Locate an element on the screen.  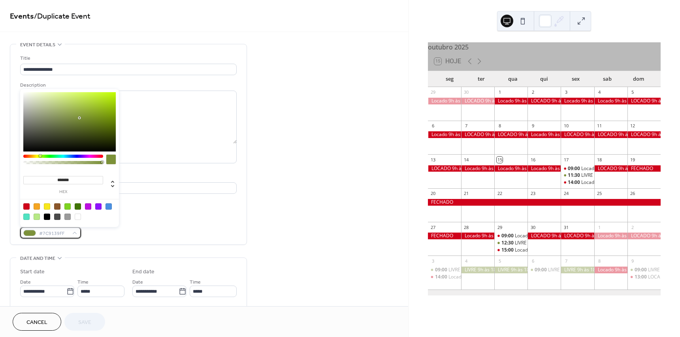
span: 13:00 is located at coordinates (641, 277).